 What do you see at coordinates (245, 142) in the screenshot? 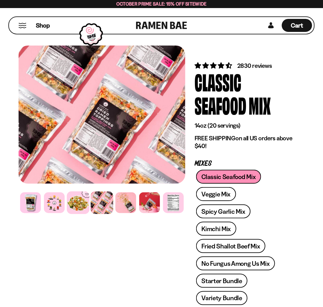
I see `p: on all US orders above $40!` at bounding box center [245, 142].